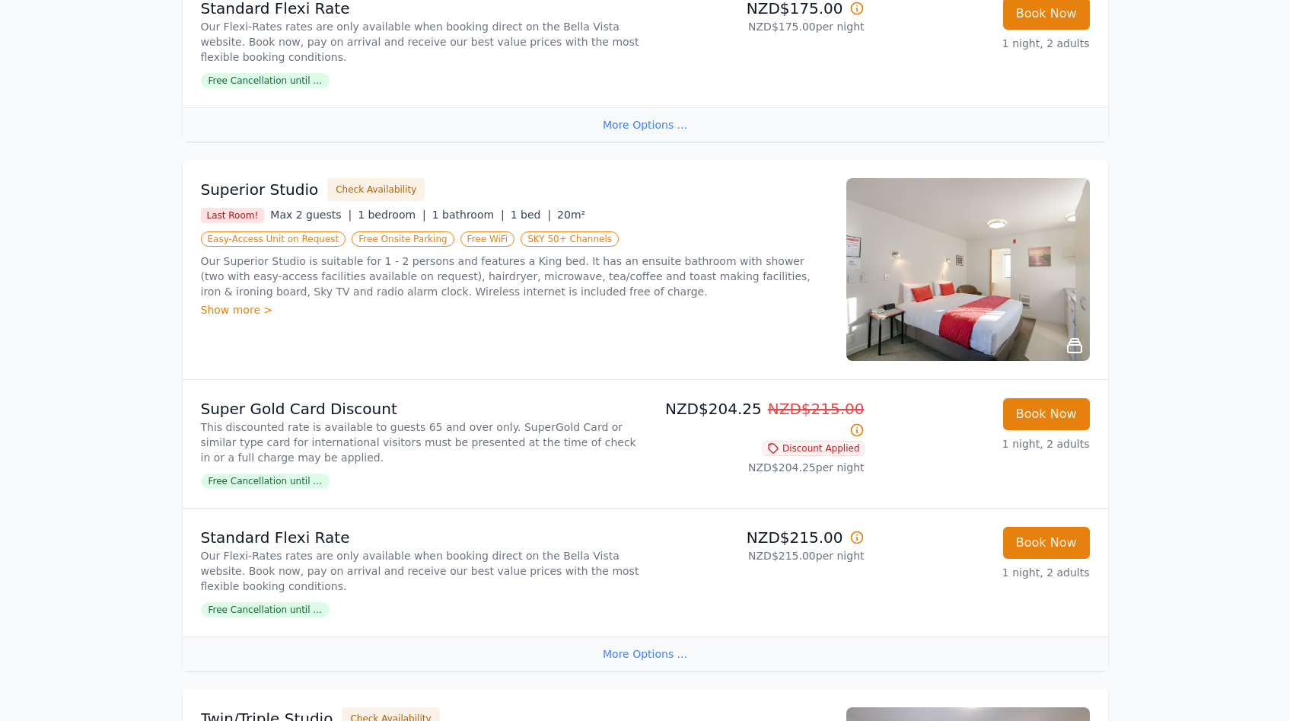 This screenshot has width=1290, height=721. What do you see at coordinates (515, 310) in the screenshot?
I see `div: Show more >` at bounding box center [515, 310].